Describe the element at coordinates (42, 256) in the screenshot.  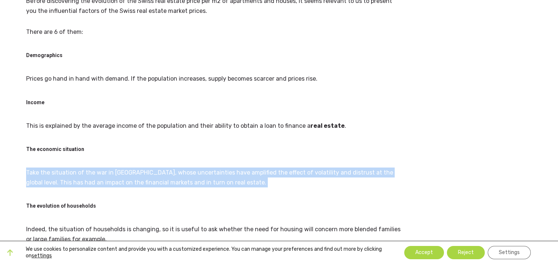
I see `button: settings` at that location.